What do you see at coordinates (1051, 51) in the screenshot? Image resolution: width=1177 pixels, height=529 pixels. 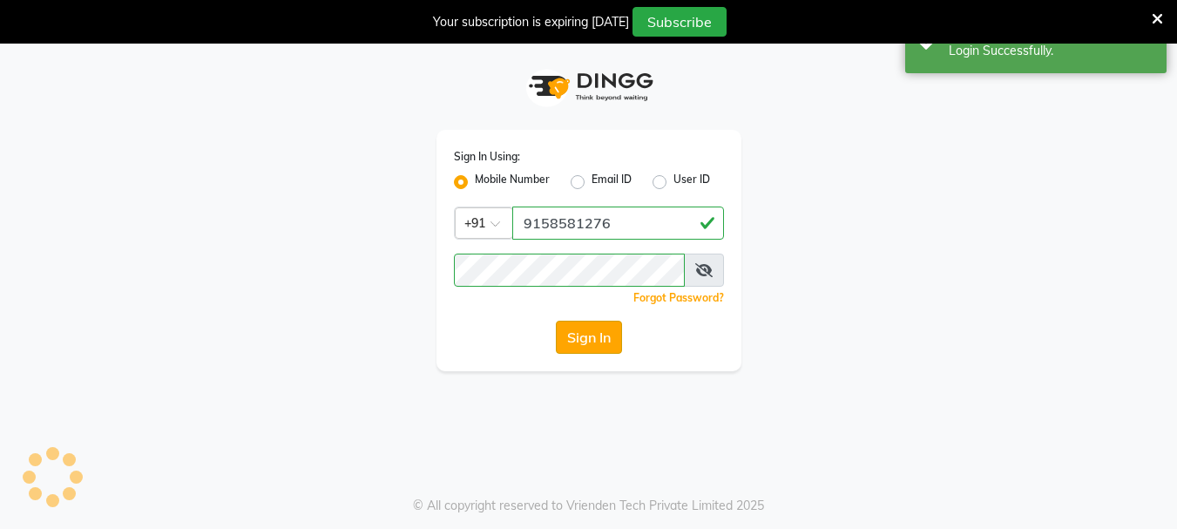 I see `div: Login Successfully.` at bounding box center [1051, 51].